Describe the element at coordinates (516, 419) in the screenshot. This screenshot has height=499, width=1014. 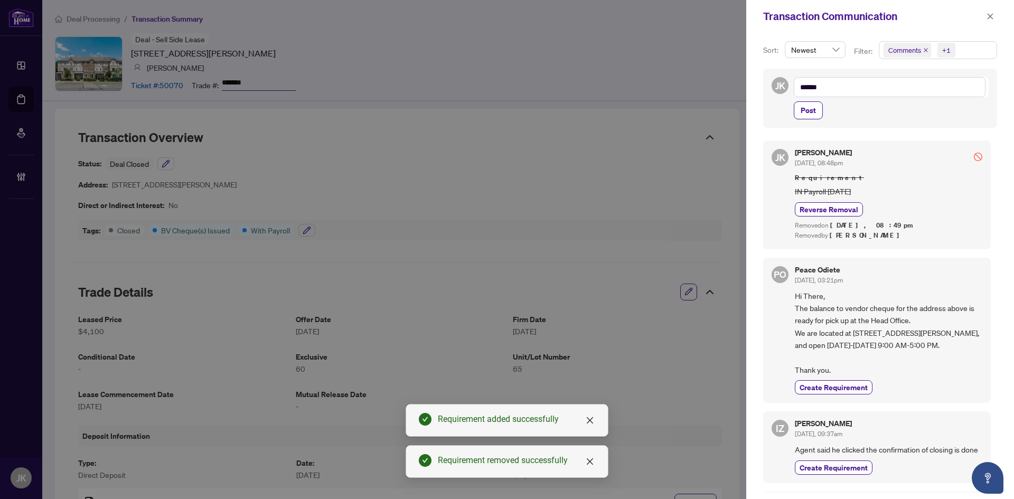
I see `div: Requirement added successfully` at that location.